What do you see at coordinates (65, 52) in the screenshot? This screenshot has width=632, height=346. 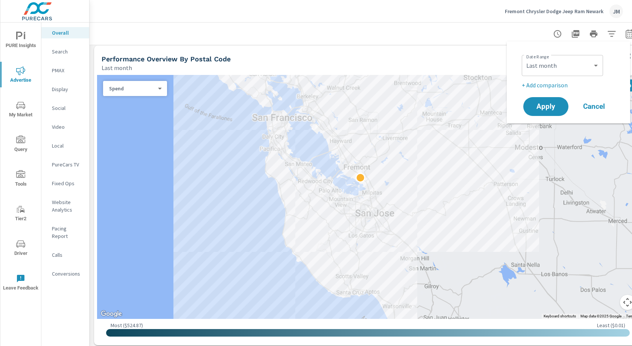 I see `div: Search` at bounding box center [65, 52].